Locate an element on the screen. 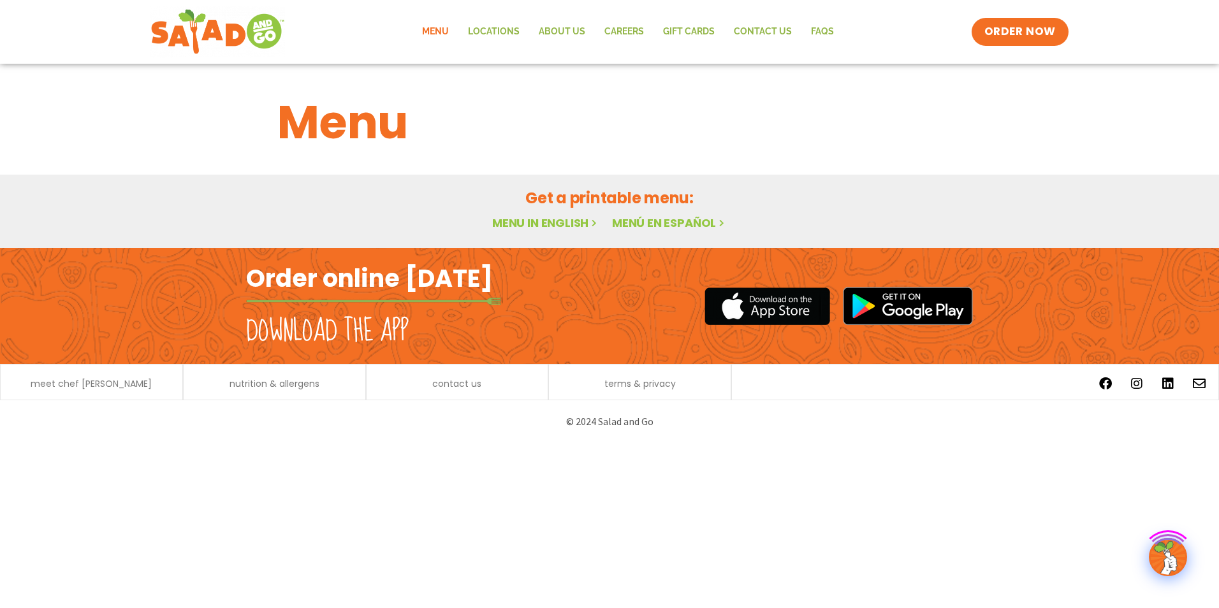  span: terms & privacy is located at coordinates (640, 384).